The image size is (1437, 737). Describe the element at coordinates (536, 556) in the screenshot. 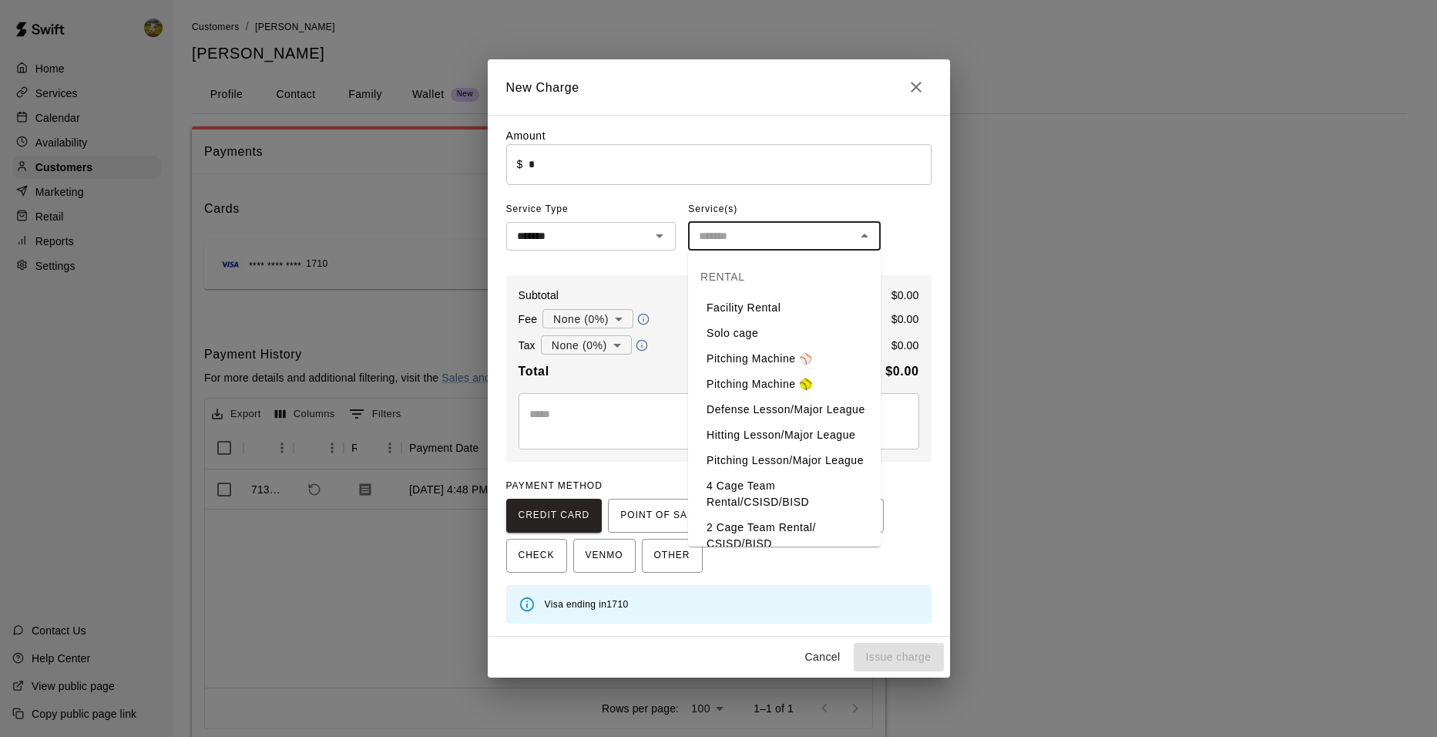

I see `span: CHECK` at that location.